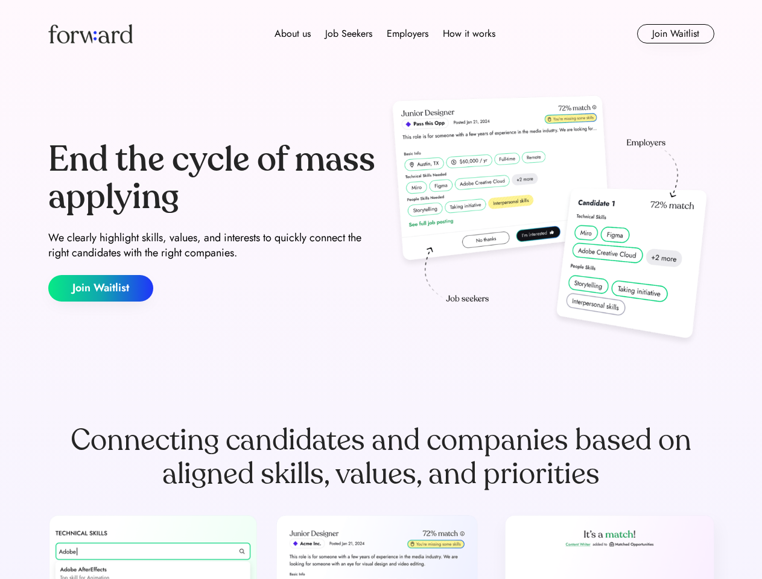 The height and width of the screenshot is (579, 762). Describe the element at coordinates (90, 34) in the screenshot. I see `img: Forward logo` at that location.